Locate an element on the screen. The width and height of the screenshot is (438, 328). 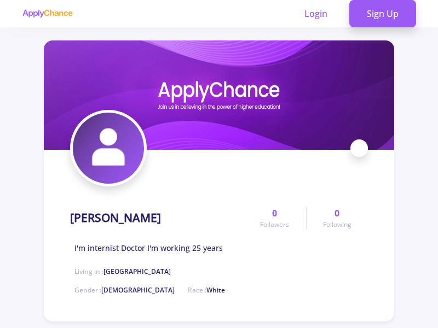
span: Followers is located at coordinates (274, 225).